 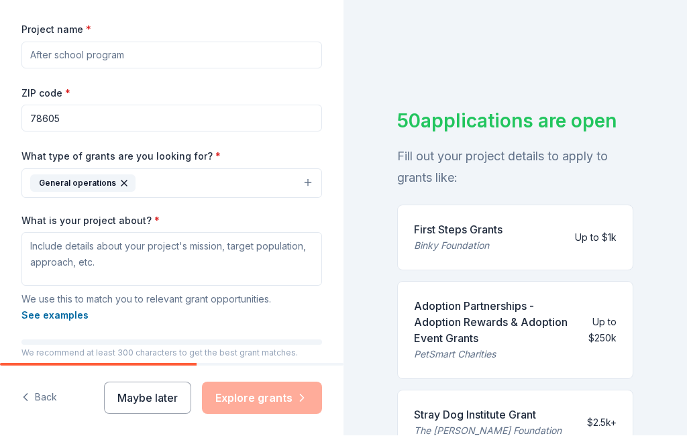 What do you see at coordinates (603, 330) in the screenshot?
I see `div: Up to $250k` at bounding box center [603, 330].